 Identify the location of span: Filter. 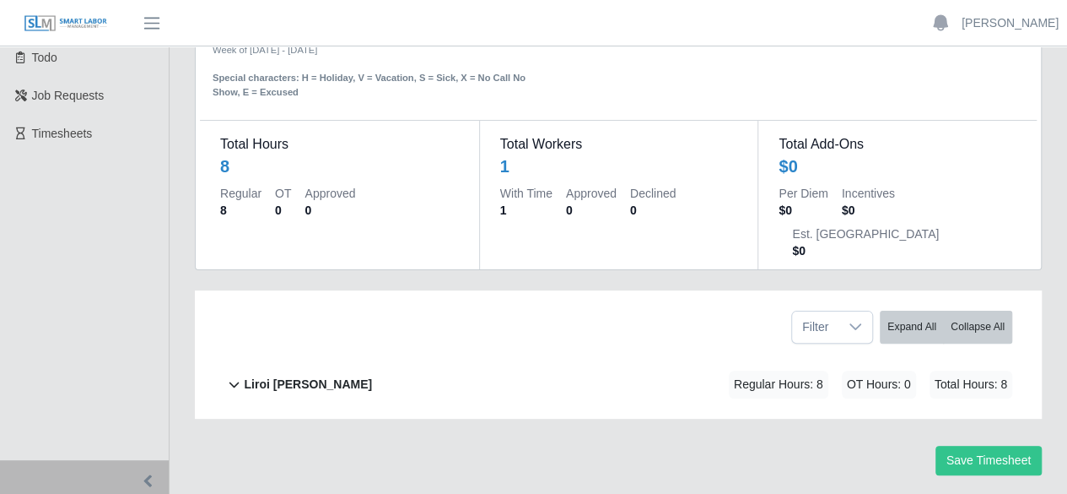
(815, 326).